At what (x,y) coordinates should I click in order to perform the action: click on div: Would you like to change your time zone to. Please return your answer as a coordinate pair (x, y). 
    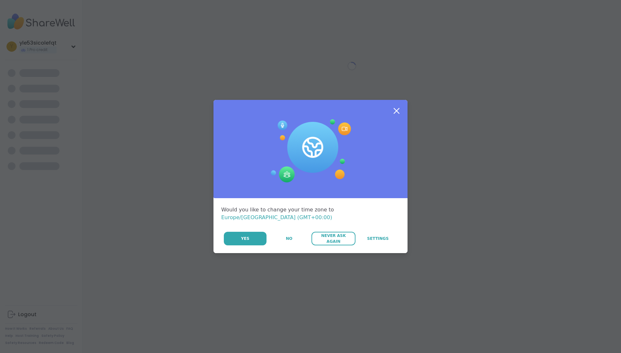
    Looking at the image, I should click on (310, 214).